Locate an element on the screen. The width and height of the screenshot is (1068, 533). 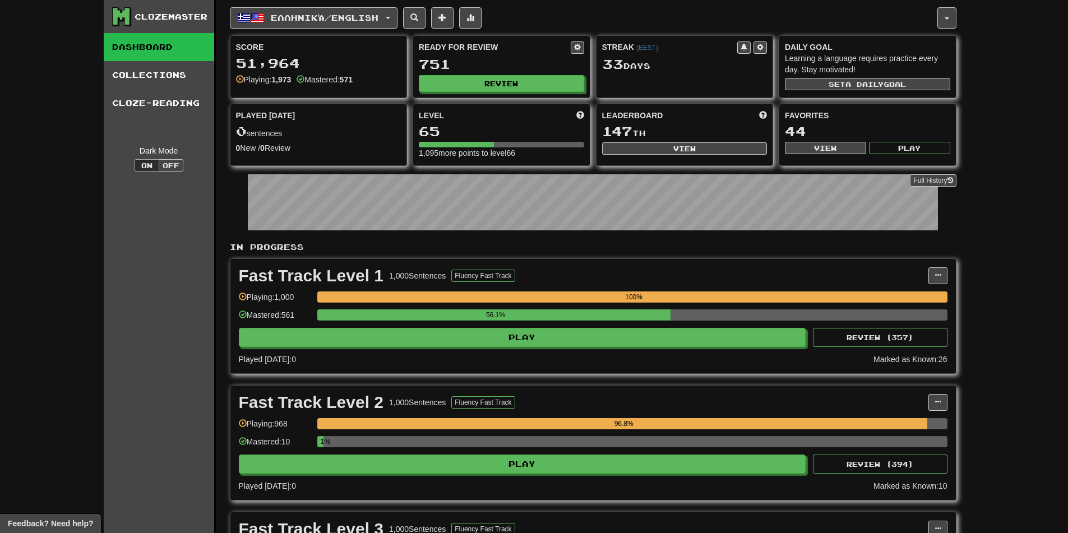
span: This week in points, UTC is located at coordinates (763, 115).